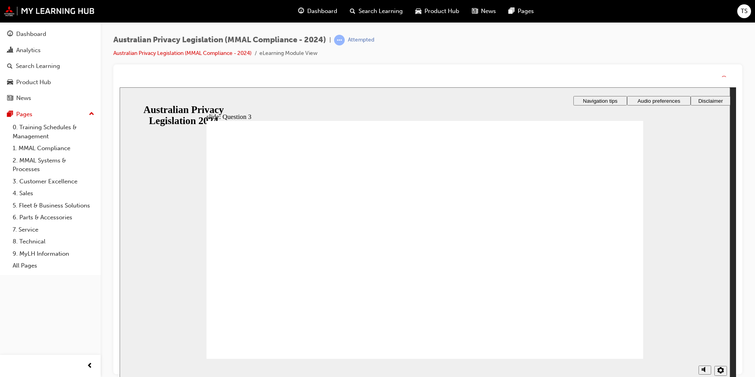 This screenshot has width=755, height=377. Describe the element at coordinates (50, 50) in the screenshot. I see `a: Analytics` at that location.